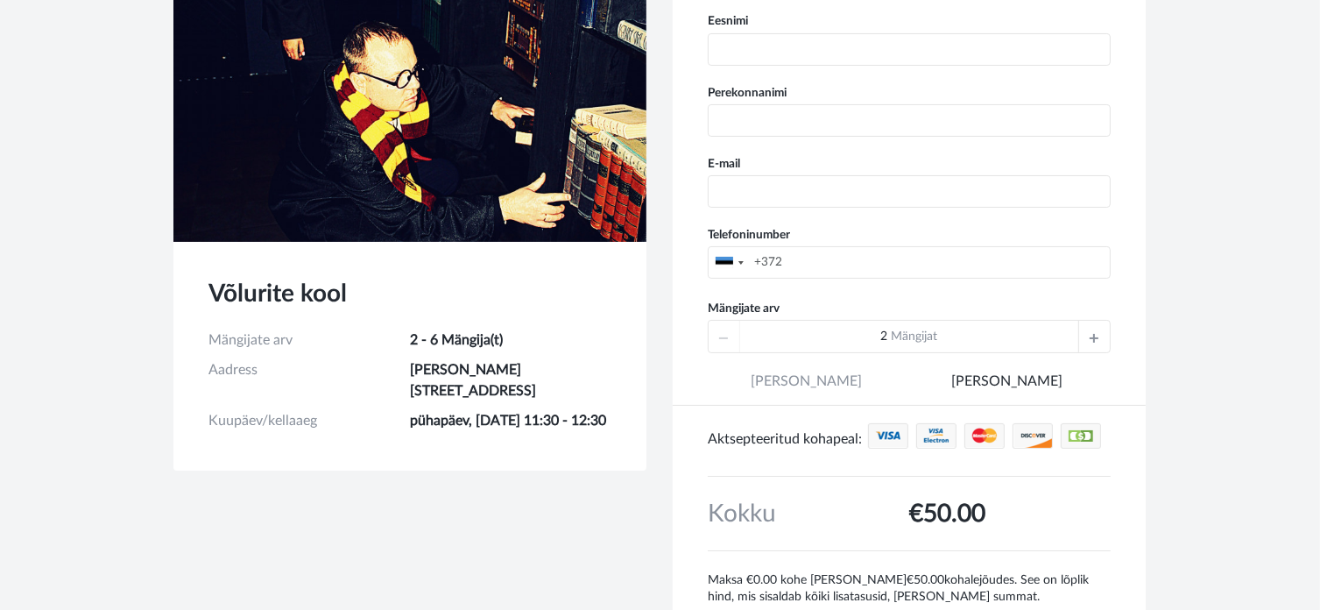 The height and width of the screenshot is (610, 1320). What do you see at coordinates (884, 336) in the screenshot?
I see `span: 2` at bounding box center [884, 336].